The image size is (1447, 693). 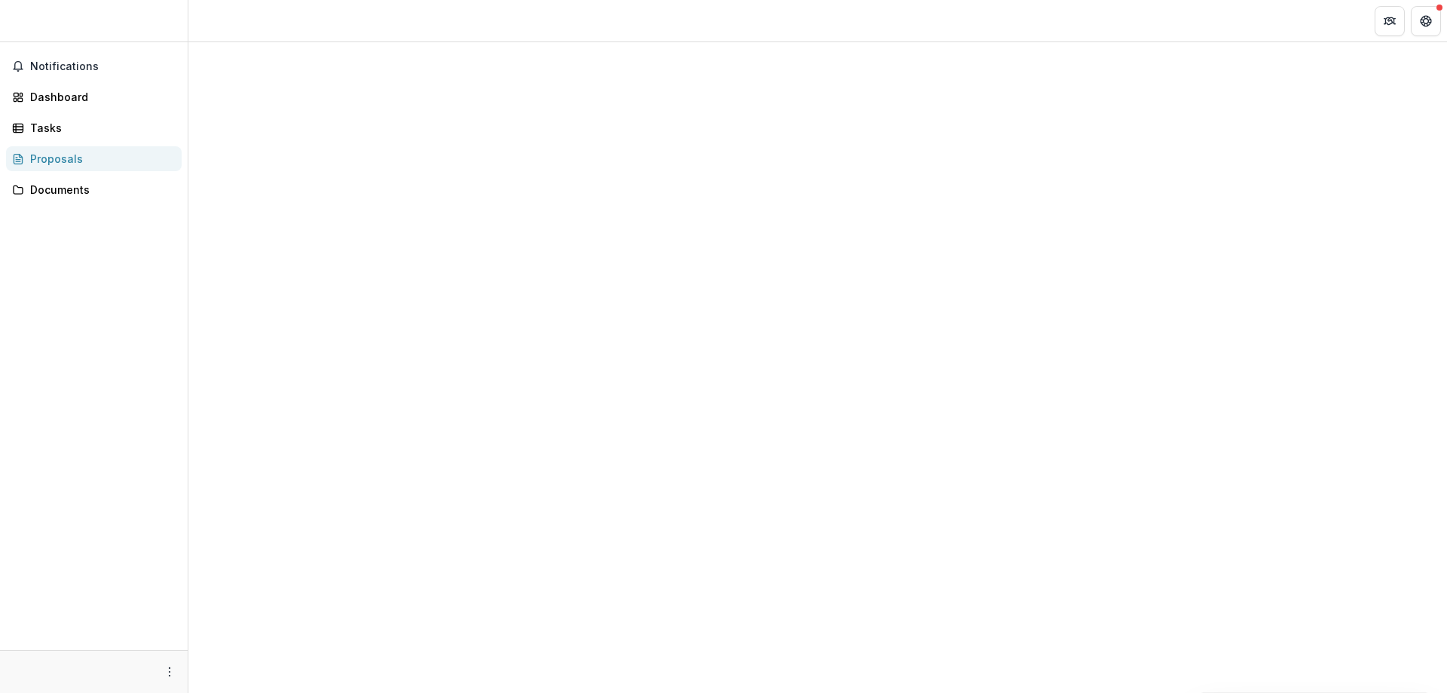 I want to click on a: Proposals, so click(x=93, y=158).